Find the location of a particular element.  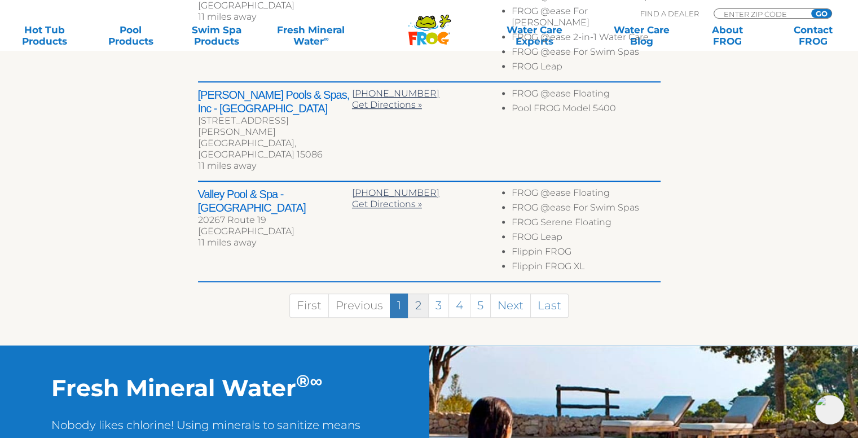

a: 3 is located at coordinates (438, 305).